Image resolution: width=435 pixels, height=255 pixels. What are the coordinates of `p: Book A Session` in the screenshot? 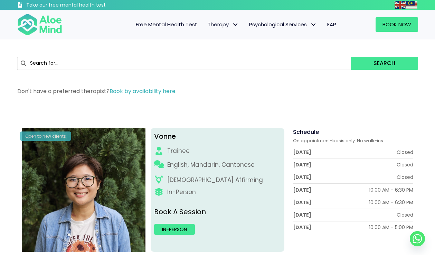 It's located at (218, 211).